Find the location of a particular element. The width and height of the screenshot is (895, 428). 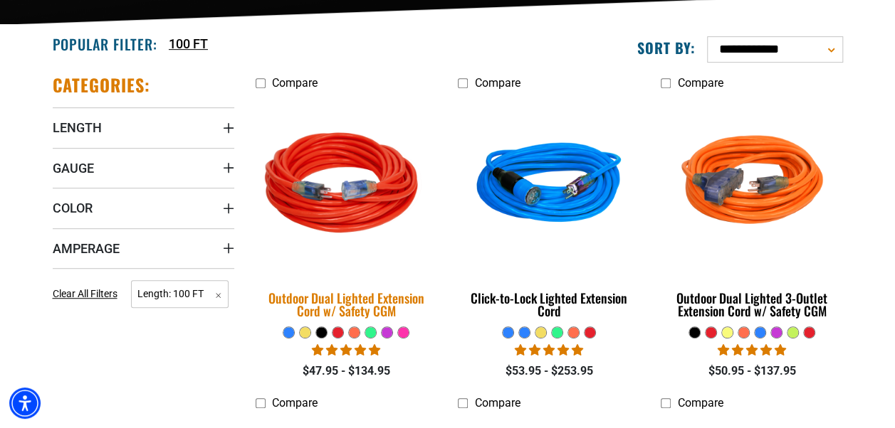

summary: Gauge is located at coordinates (143, 168).